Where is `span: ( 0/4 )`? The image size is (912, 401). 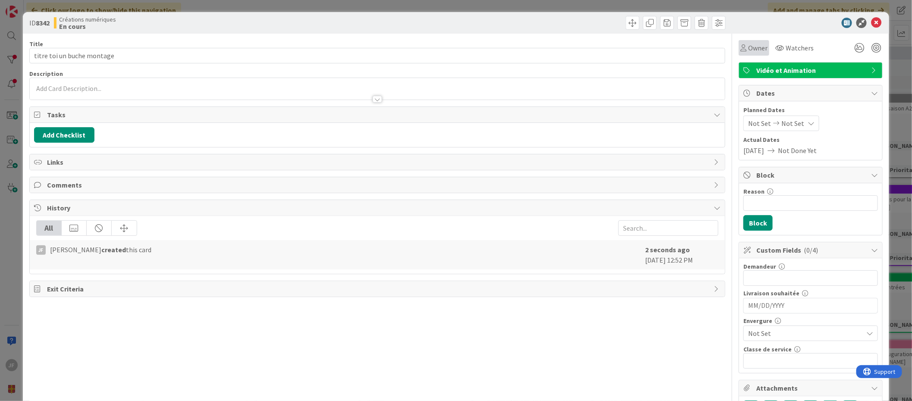
span: ( 0/4 ) is located at coordinates (810, 250).